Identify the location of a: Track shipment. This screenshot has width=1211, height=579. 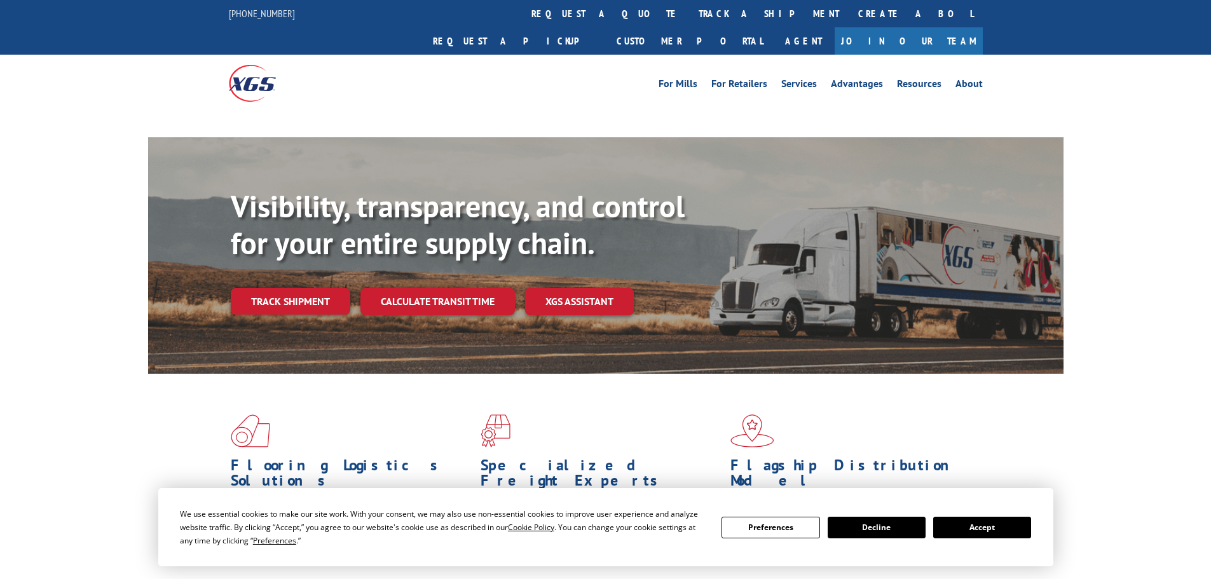
(291, 301).